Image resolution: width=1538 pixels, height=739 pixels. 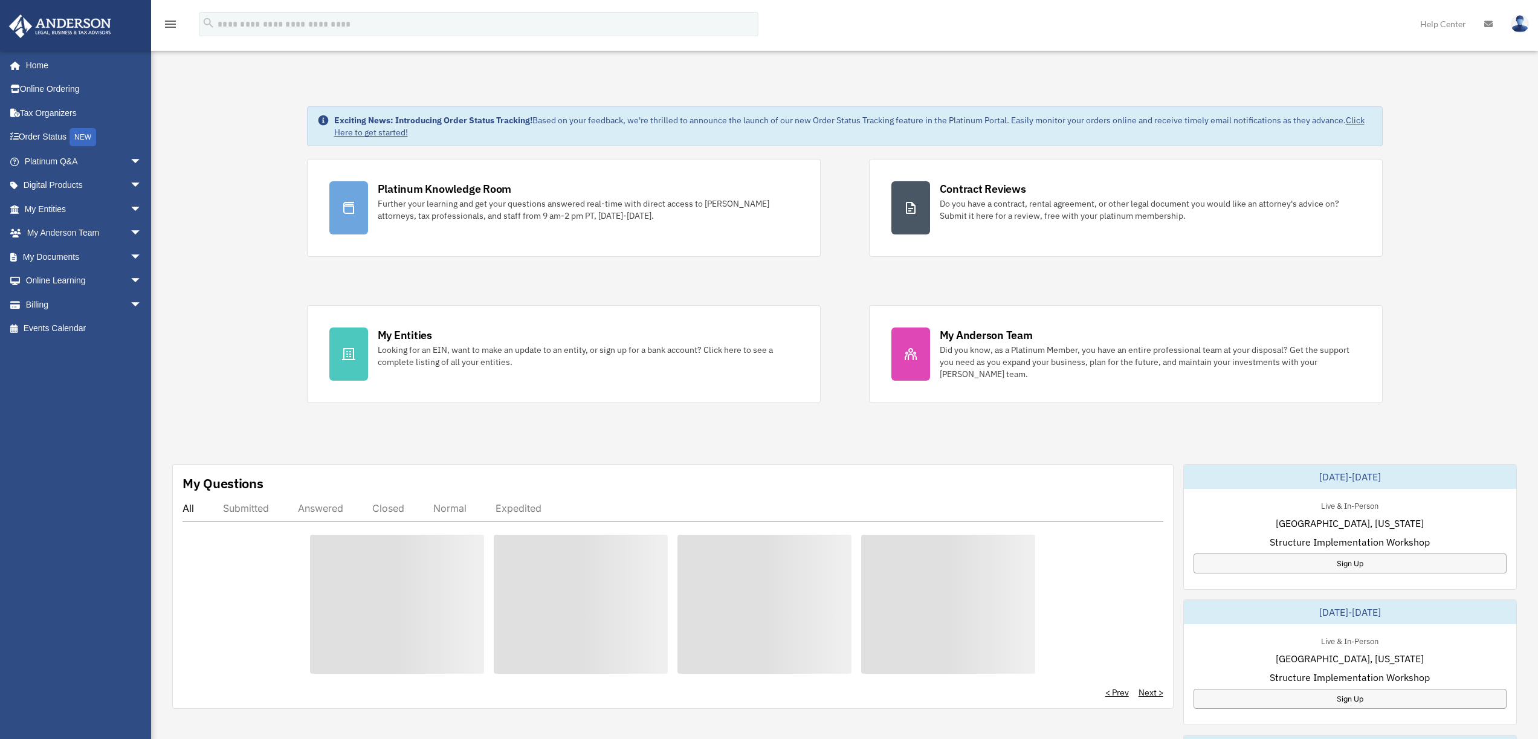 I want to click on a: Platinum Q&Aarrow_drop_down, so click(x=84, y=161).